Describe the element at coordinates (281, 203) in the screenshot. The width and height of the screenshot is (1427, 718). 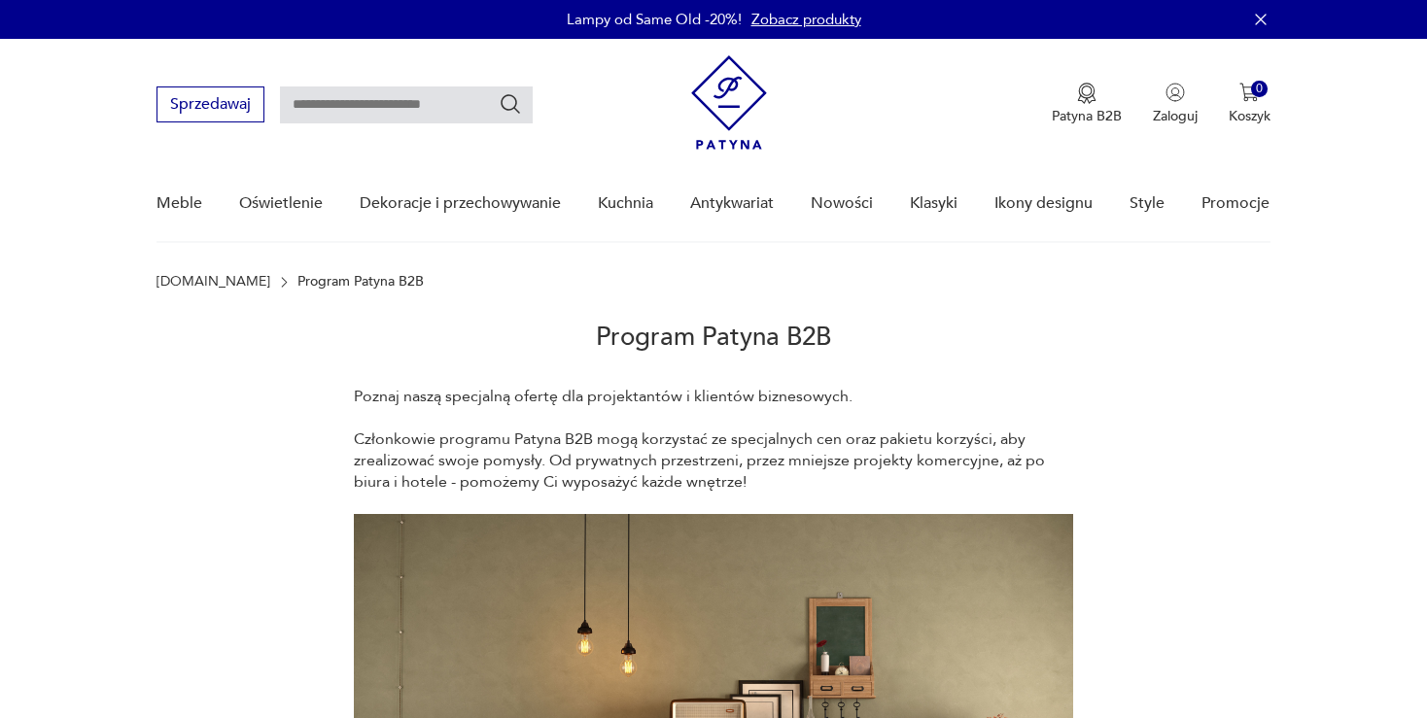
I see `a: Oświetlenie` at that location.